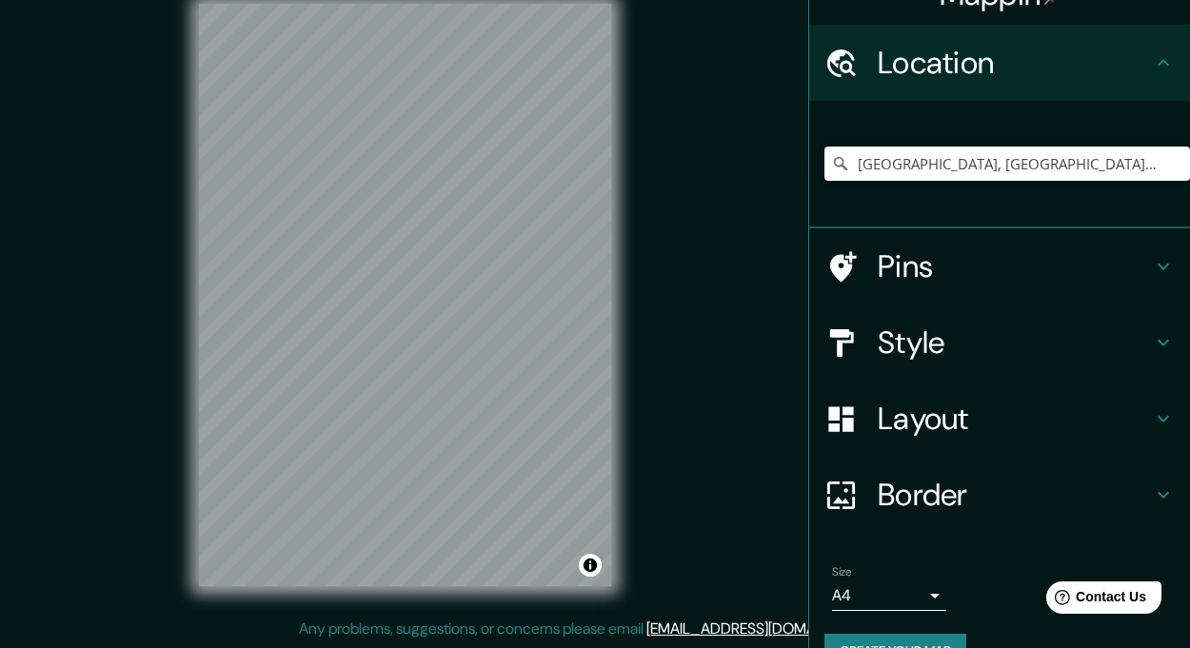 This screenshot has width=1190, height=648. What do you see at coordinates (999, 343) in the screenshot?
I see `div: Style` at bounding box center [999, 343].